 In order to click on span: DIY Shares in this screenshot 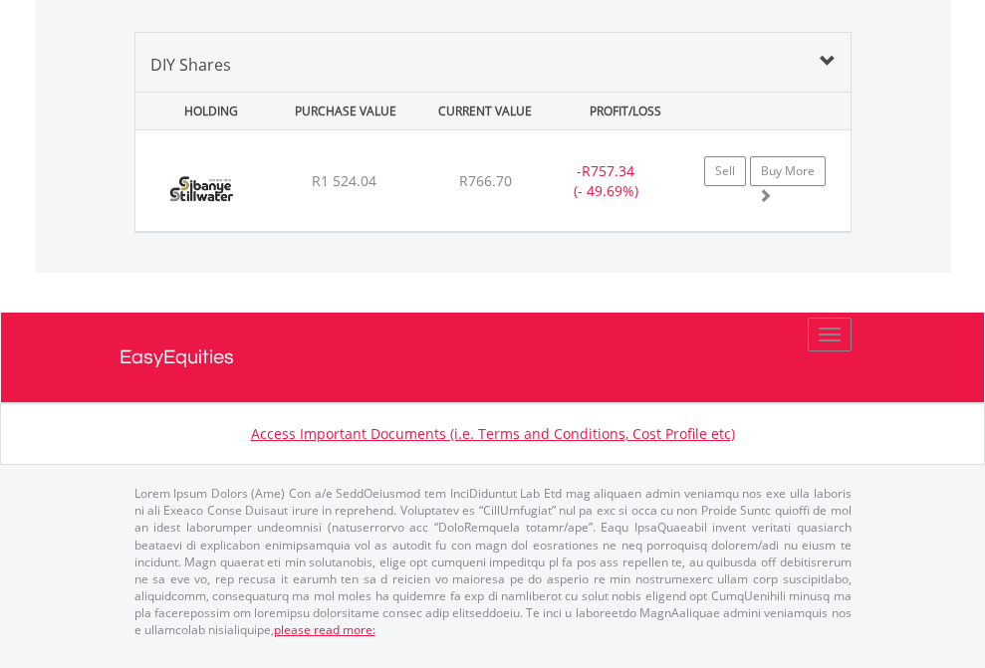, I will do `click(190, 65)`.